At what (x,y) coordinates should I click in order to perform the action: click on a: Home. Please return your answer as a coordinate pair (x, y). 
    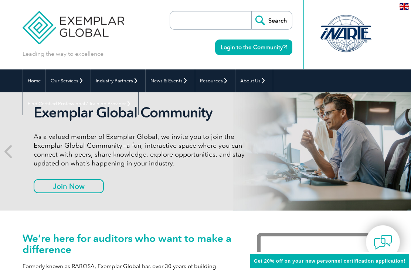
    Looking at the image, I should click on (34, 81).